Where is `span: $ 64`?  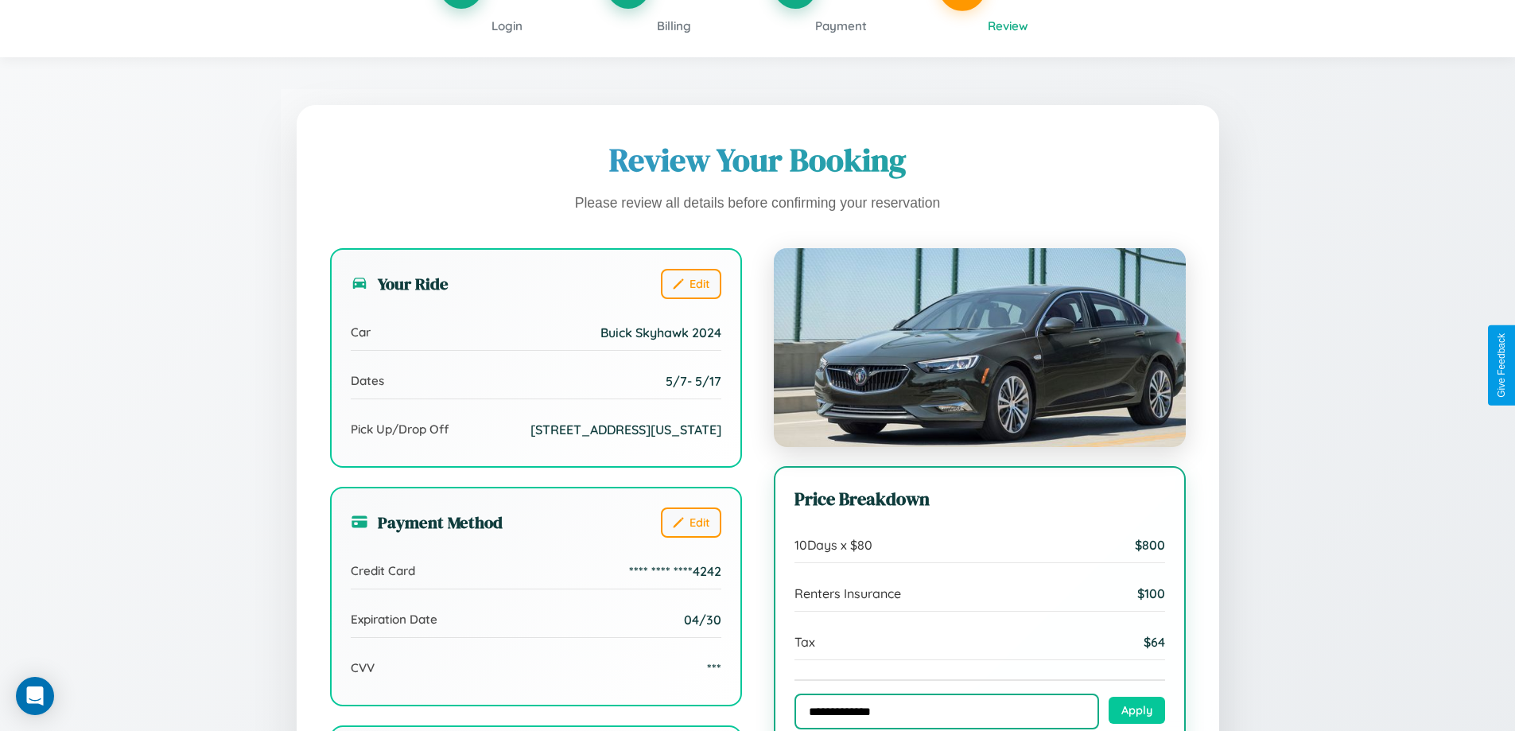
span: $ 64 is located at coordinates (1154, 642).